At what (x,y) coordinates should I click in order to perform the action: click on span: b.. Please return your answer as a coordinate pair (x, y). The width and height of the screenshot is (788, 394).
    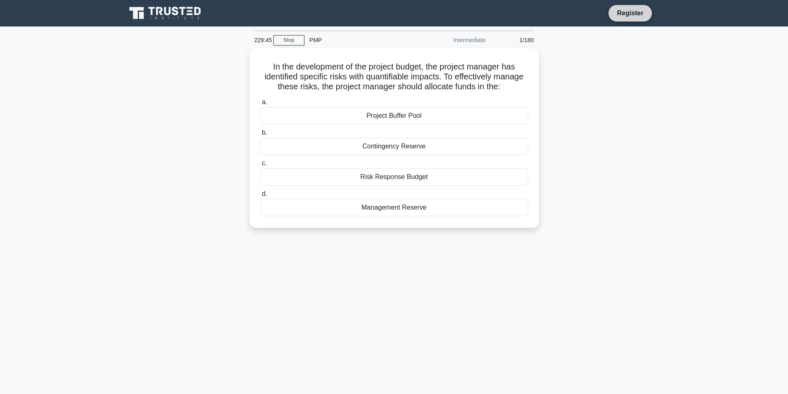
    Looking at the image, I should click on (264, 132).